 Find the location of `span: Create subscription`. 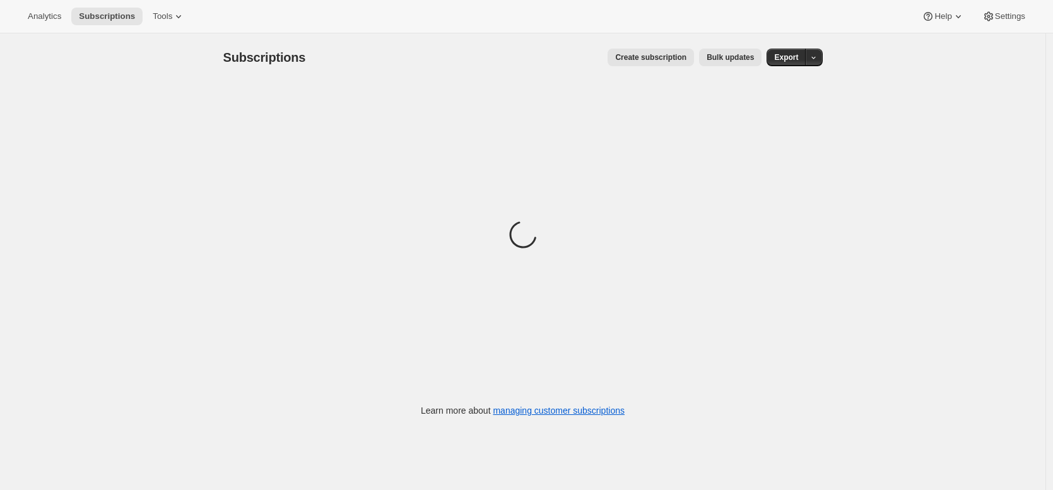

span: Create subscription is located at coordinates (651, 57).